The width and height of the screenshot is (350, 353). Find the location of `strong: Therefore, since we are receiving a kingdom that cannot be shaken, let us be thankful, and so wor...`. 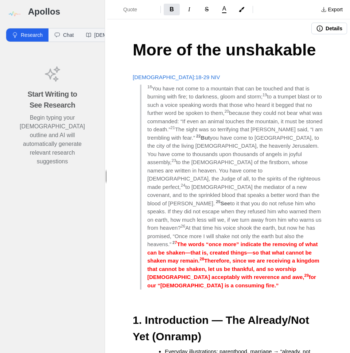

strong: Therefore, since we are receiving a kingdom that cannot be shaken, let us be thankful, and so wor... is located at coordinates (234, 269).